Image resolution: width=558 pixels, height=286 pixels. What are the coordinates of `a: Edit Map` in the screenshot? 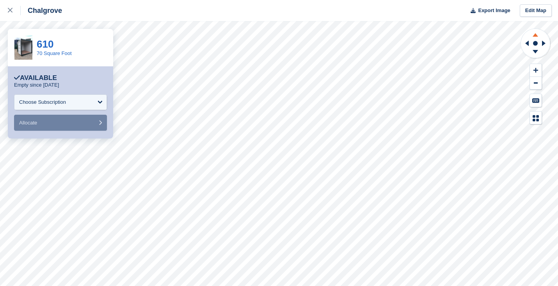 It's located at (536, 11).